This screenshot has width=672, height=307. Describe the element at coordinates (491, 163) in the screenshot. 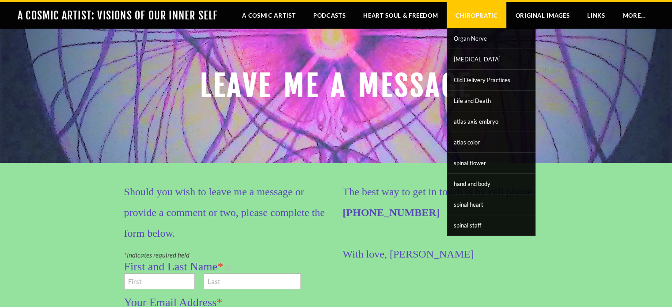

I see `a: spinal flower` at that location.